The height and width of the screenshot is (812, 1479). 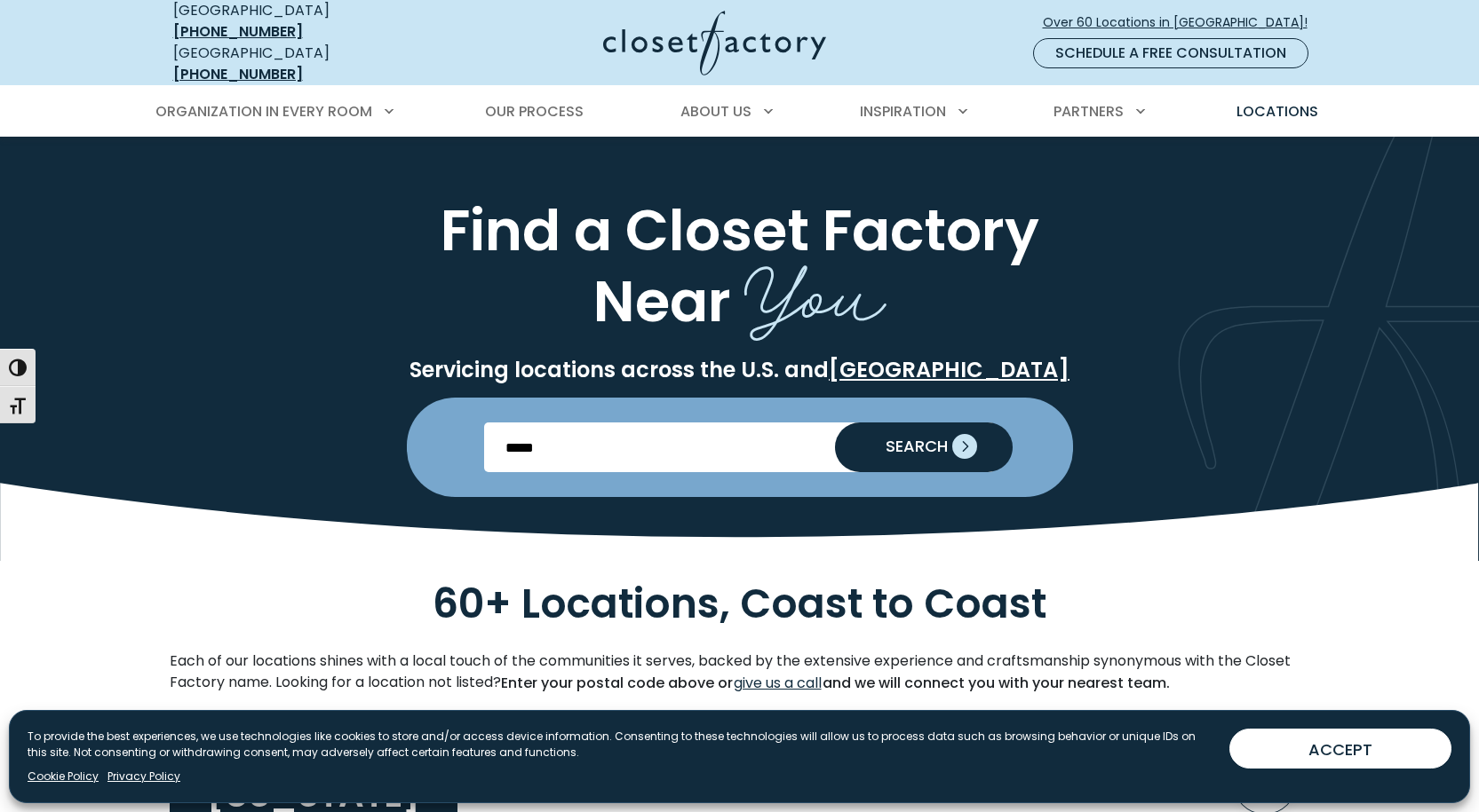 What do you see at coordinates (1088, 111) in the screenshot?
I see `span: Partners` at bounding box center [1088, 111].